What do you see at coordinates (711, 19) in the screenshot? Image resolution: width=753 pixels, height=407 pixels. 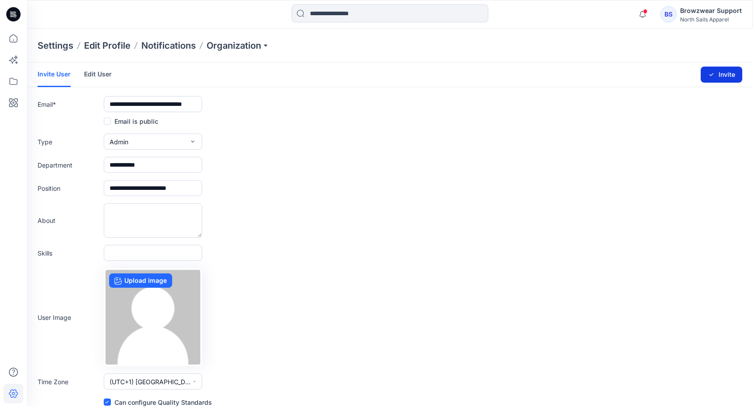 I see `div: North Sails Apparel` at bounding box center [711, 19].